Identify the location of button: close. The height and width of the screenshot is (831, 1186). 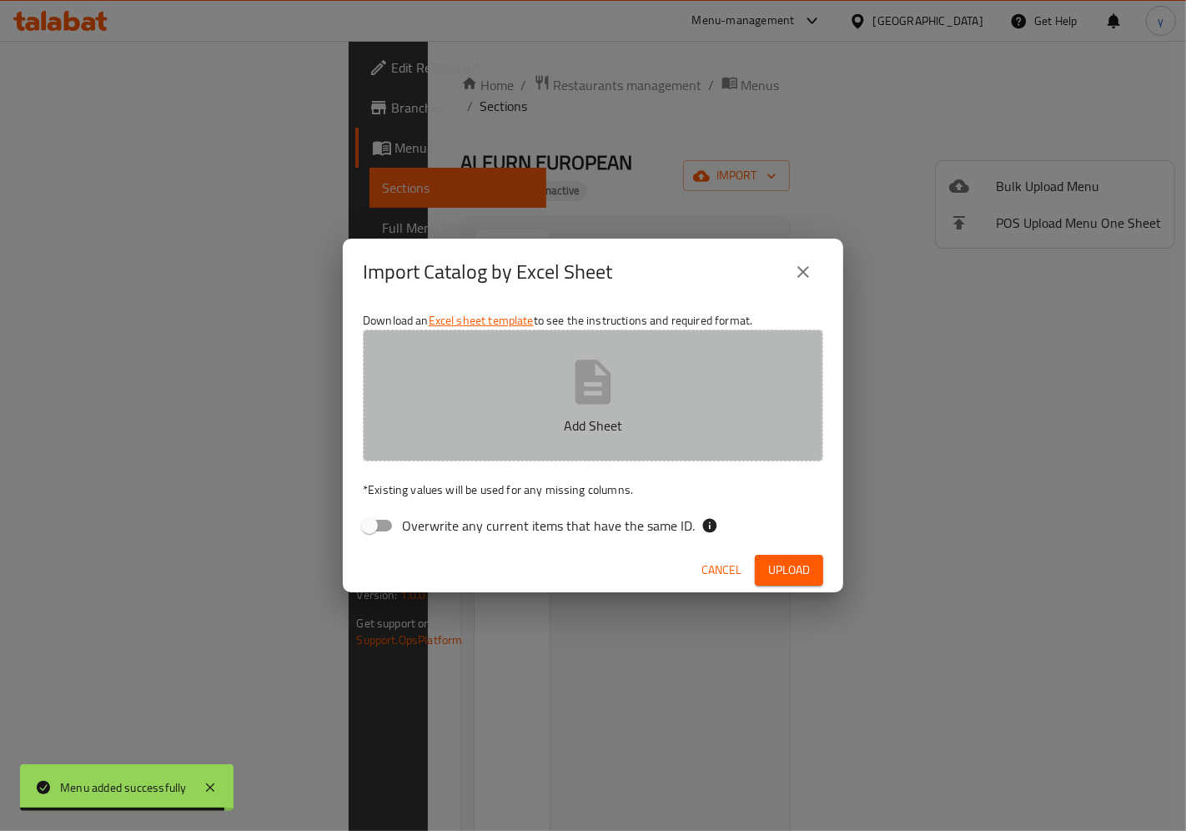
(803, 272).